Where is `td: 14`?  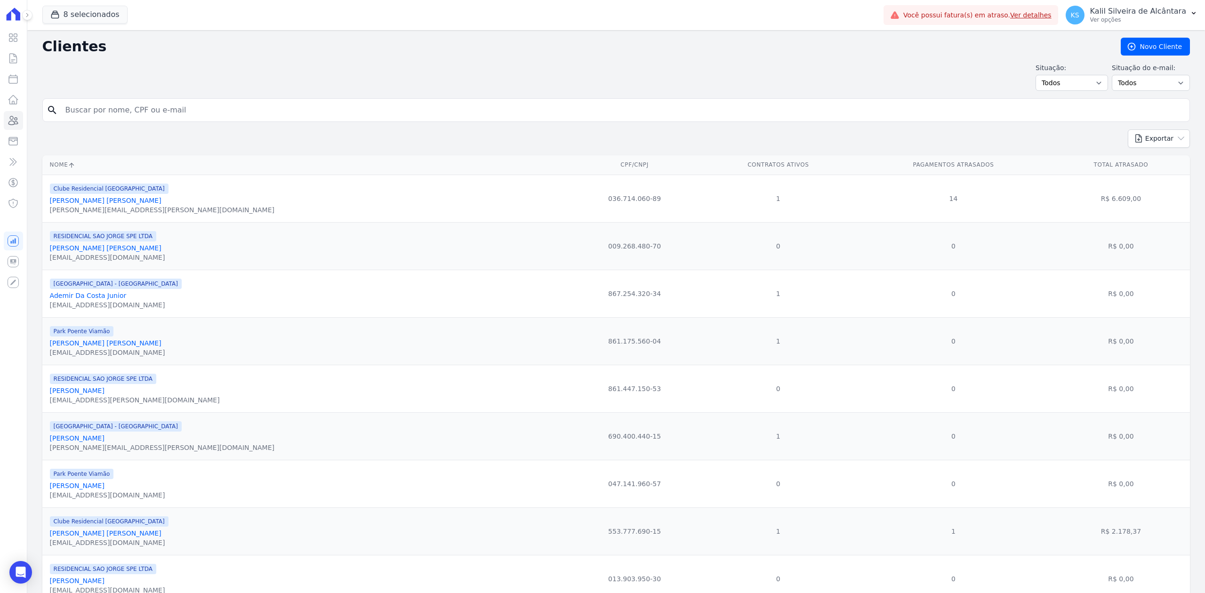 td: 14 is located at coordinates (953, 198).